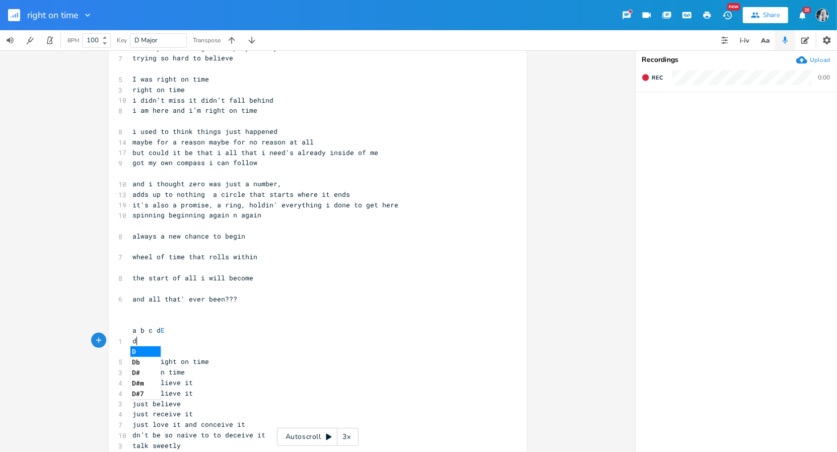  Describe the element at coordinates (242, 194) in the screenshot. I see `span: adds up to nothing a circle that starts where it ends` at that location.